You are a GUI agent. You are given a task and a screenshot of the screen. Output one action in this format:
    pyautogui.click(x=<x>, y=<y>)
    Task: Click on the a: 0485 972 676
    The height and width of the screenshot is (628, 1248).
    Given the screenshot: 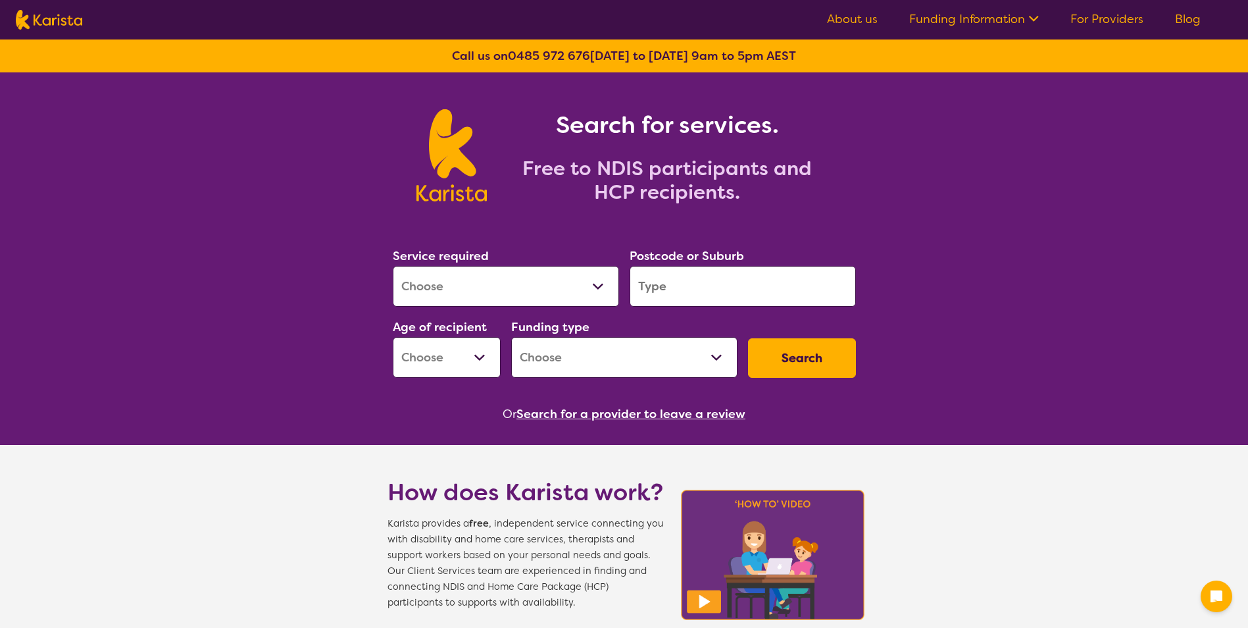 What is the action you would take?
    pyautogui.click(x=549, y=56)
    